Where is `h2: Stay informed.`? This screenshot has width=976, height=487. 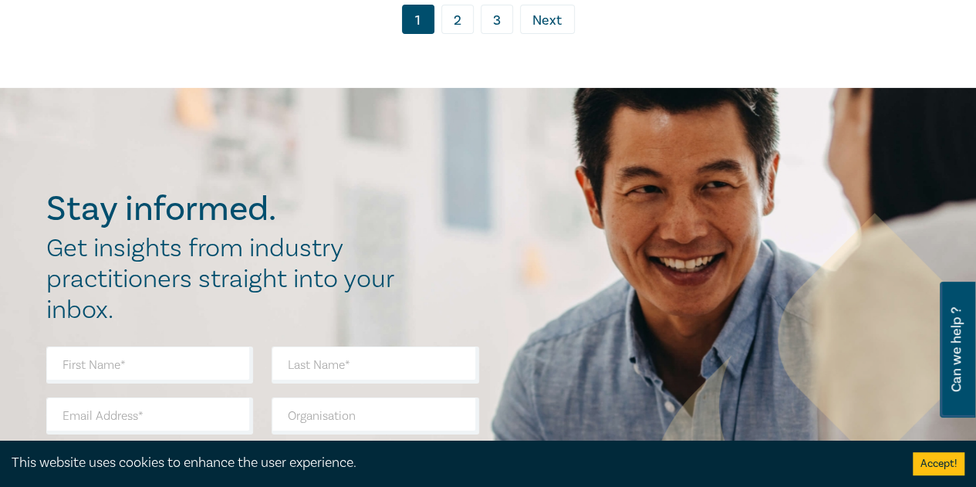 h2: Stay informed. is located at coordinates (228, 209).